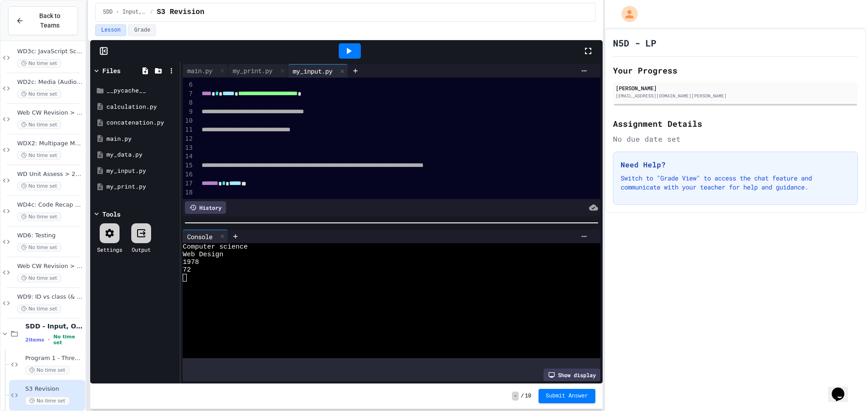 This screenshot has height=411, width=866. What do you see at coordinates (188, 130) in the screenshot?
I see `div: 11` at bounding box center [188, 130].